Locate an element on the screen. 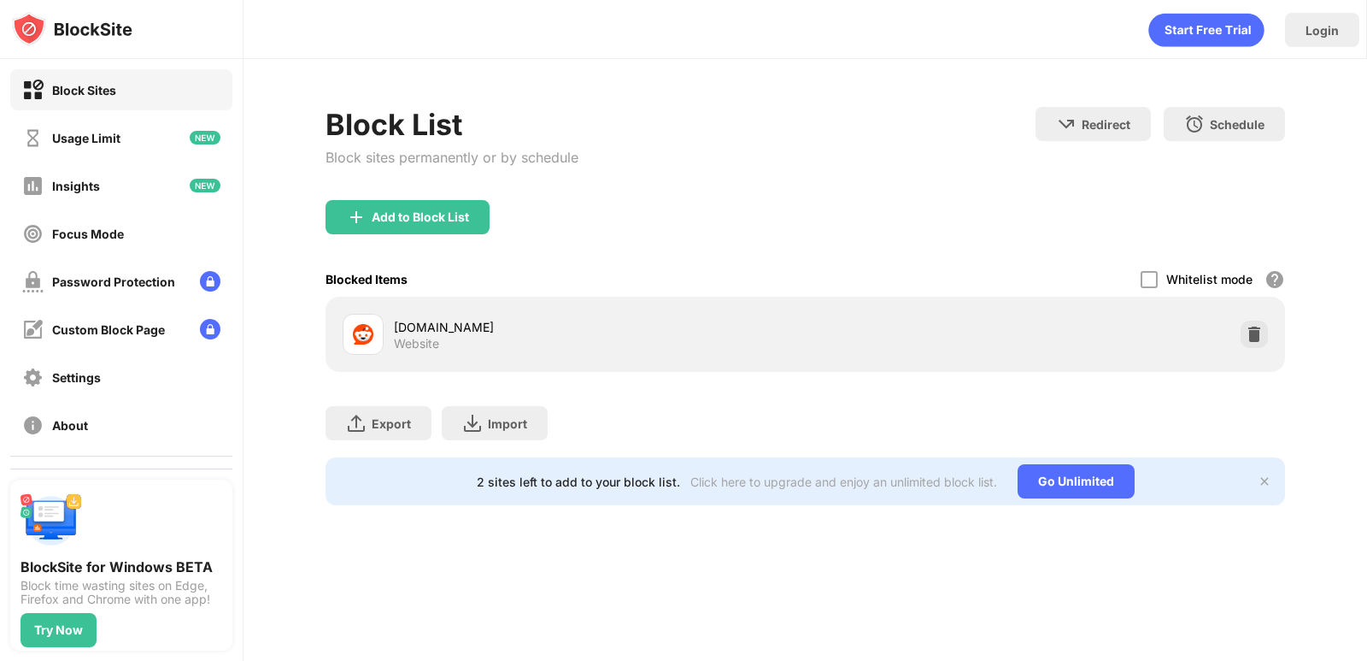 This screenshot has height=661, width=1367. img: time-usage-off.svg is located at coordinates (32, 138).